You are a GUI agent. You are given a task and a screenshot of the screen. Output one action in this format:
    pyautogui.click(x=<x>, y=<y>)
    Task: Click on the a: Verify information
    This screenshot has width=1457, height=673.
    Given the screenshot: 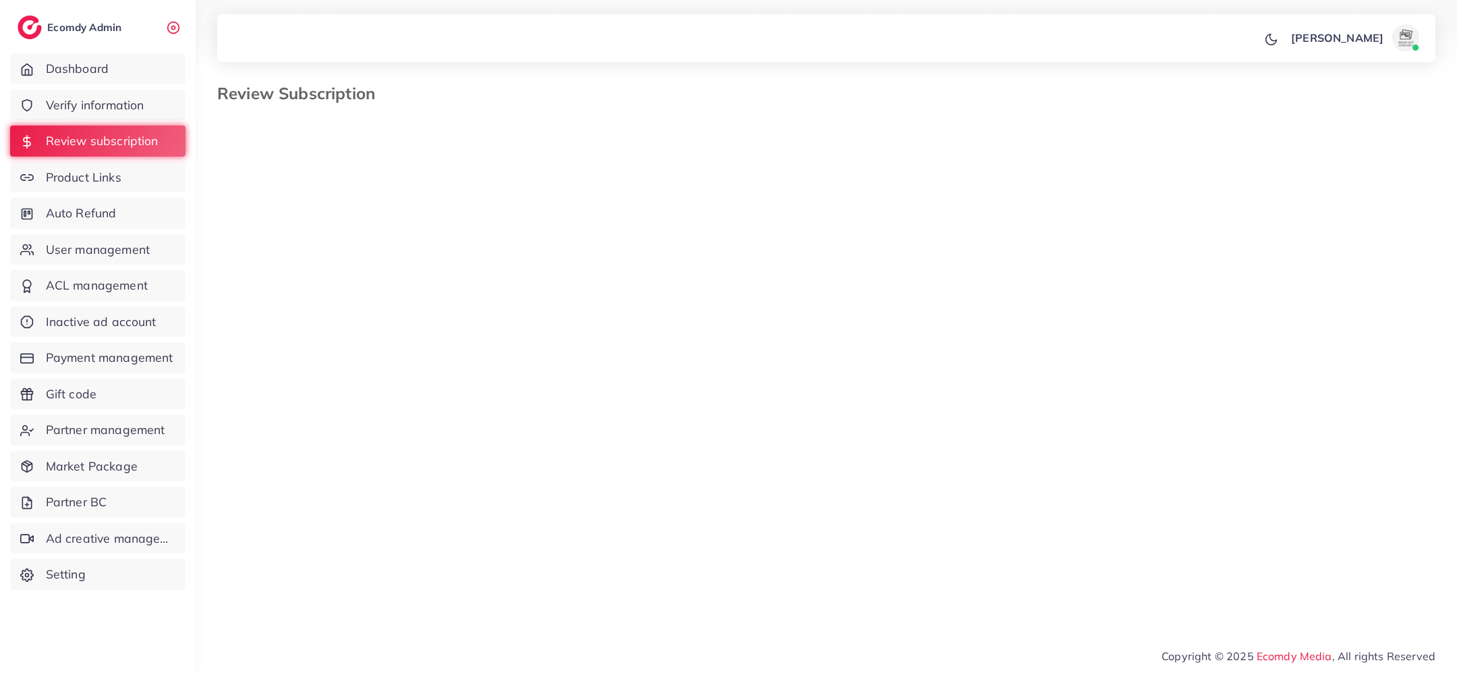 What is the action you would take?
    pyautogui.click(x=98, y=105)
    